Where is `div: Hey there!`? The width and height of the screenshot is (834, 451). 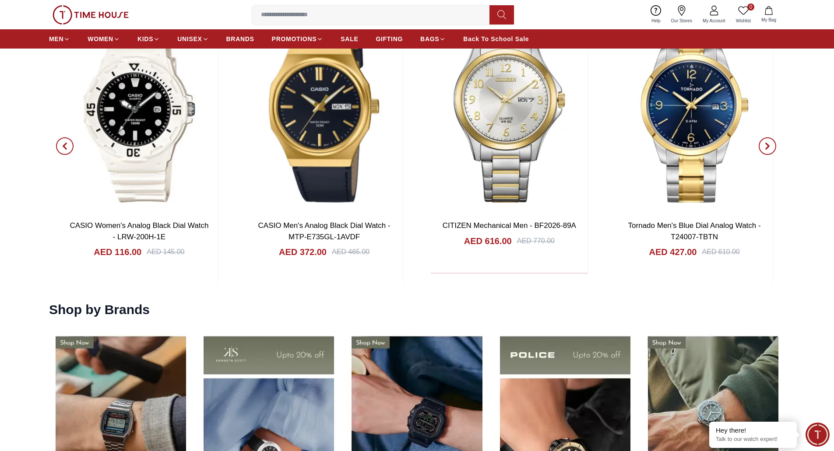 div: Hey there! is located at coordinates (753, 431).